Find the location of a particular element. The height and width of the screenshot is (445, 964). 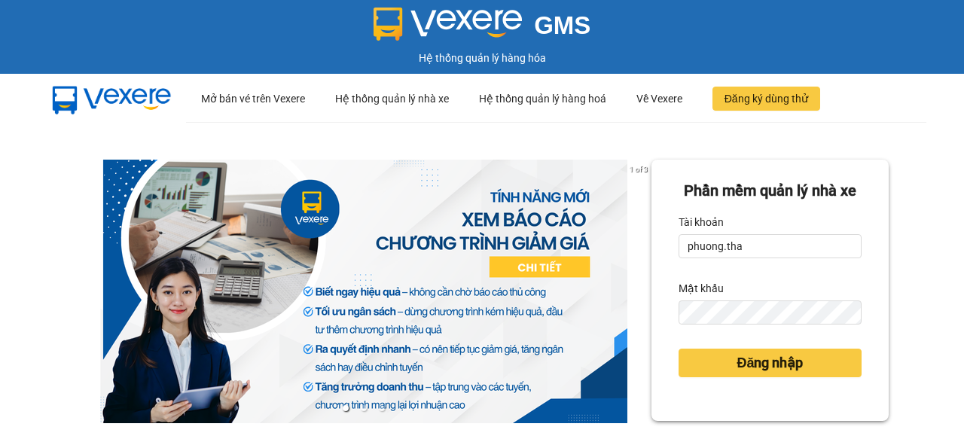

input: Mật khẩu is located at coordinates (770, 313).